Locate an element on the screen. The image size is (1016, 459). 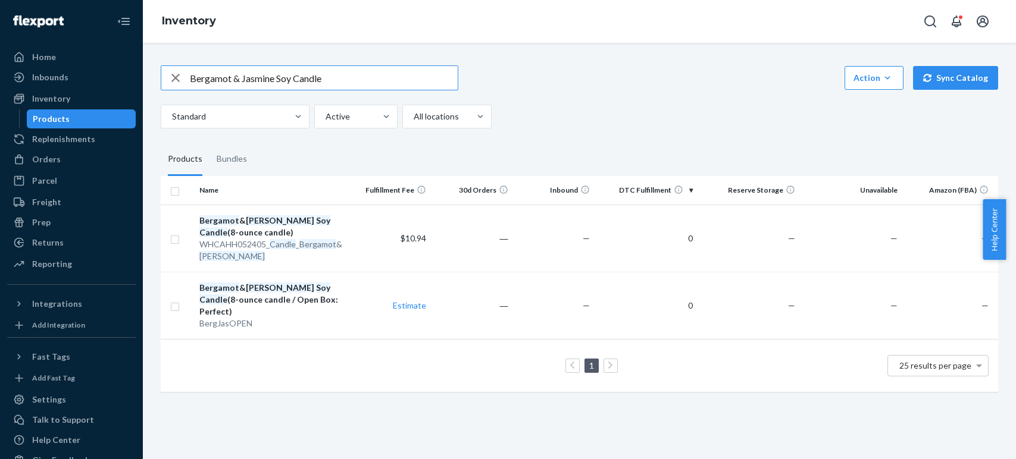
th: Fulfillment Fee is located at coordinates (390, 190).